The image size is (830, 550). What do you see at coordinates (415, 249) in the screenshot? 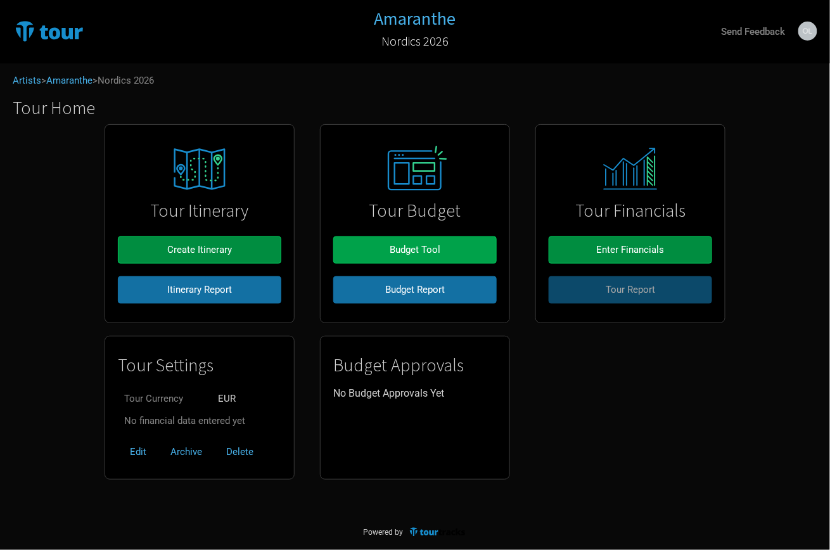
I see `button: Budget Tool` at bounding box center [415, 249].